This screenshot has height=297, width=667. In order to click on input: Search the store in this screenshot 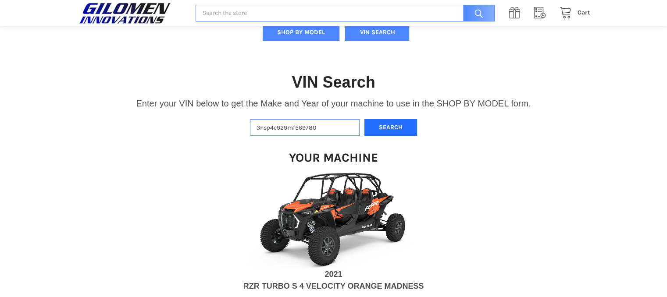, I will do `click(345, 13)`.